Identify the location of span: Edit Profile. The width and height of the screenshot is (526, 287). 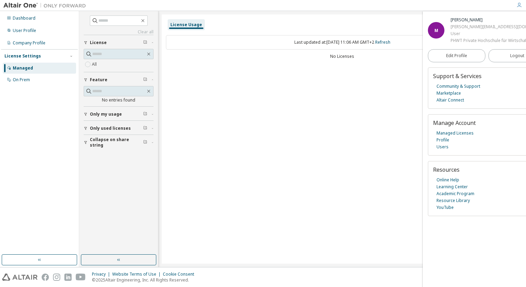
(457, 56).